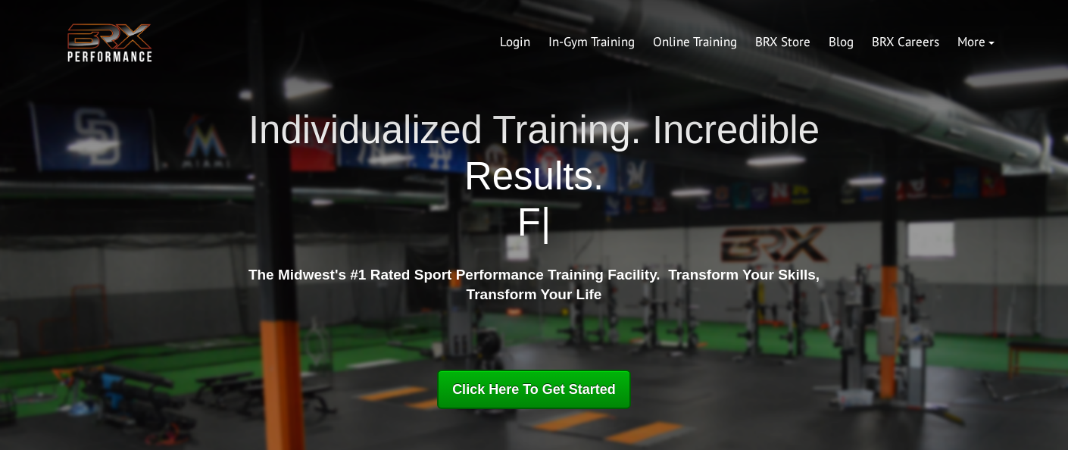 The image size is (1068, 450). I want to click on a: Blog, so click(841, 42).